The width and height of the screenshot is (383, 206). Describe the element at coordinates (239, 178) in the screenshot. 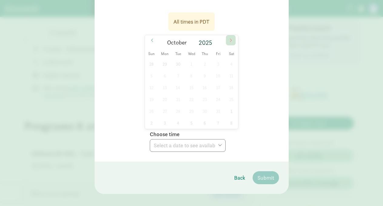

I see `span: Back` at that location.